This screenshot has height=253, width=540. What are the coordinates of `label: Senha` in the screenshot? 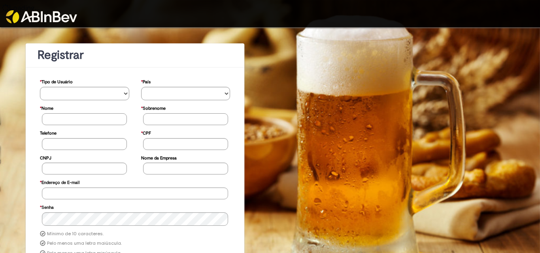 It's located at (47, 207).